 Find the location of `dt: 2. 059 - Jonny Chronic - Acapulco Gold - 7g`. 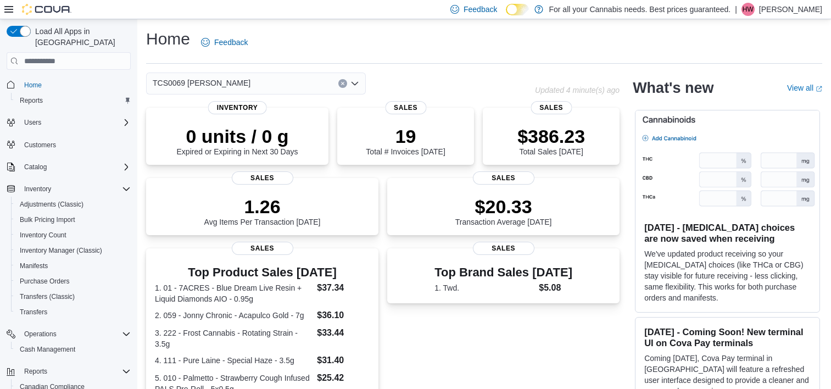

dt: 2. 059 - Jonny Chronic - Acapulco Gold - 7g is located at coordinates (233, 315).